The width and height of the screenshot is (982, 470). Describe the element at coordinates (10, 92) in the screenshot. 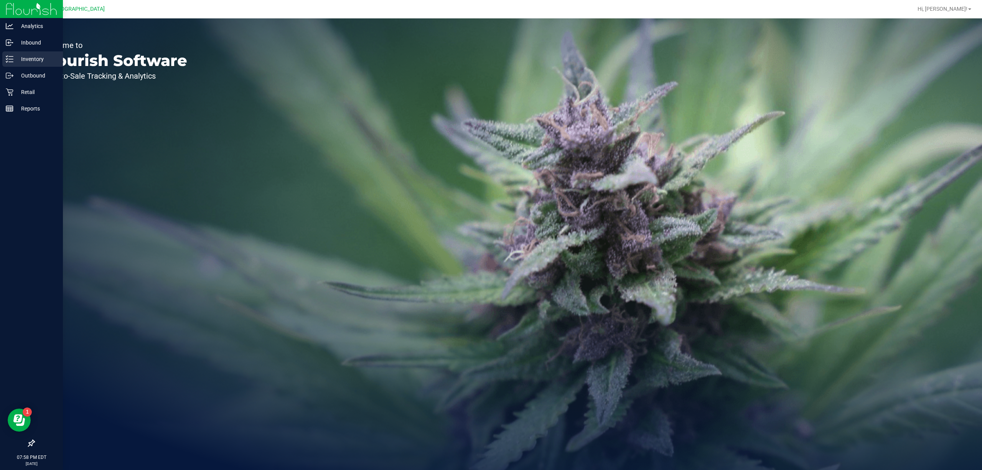

I see `inline-svg: Retail` at that location.